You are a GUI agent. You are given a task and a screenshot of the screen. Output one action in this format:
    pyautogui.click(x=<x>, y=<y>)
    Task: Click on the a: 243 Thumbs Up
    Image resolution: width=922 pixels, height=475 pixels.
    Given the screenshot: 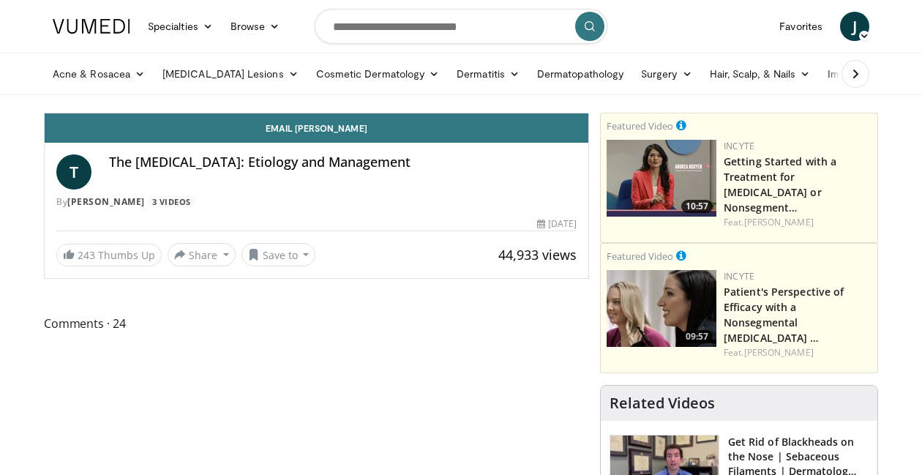 What is the action you would take?
    pyautogui.click(x=109, y=255)
    